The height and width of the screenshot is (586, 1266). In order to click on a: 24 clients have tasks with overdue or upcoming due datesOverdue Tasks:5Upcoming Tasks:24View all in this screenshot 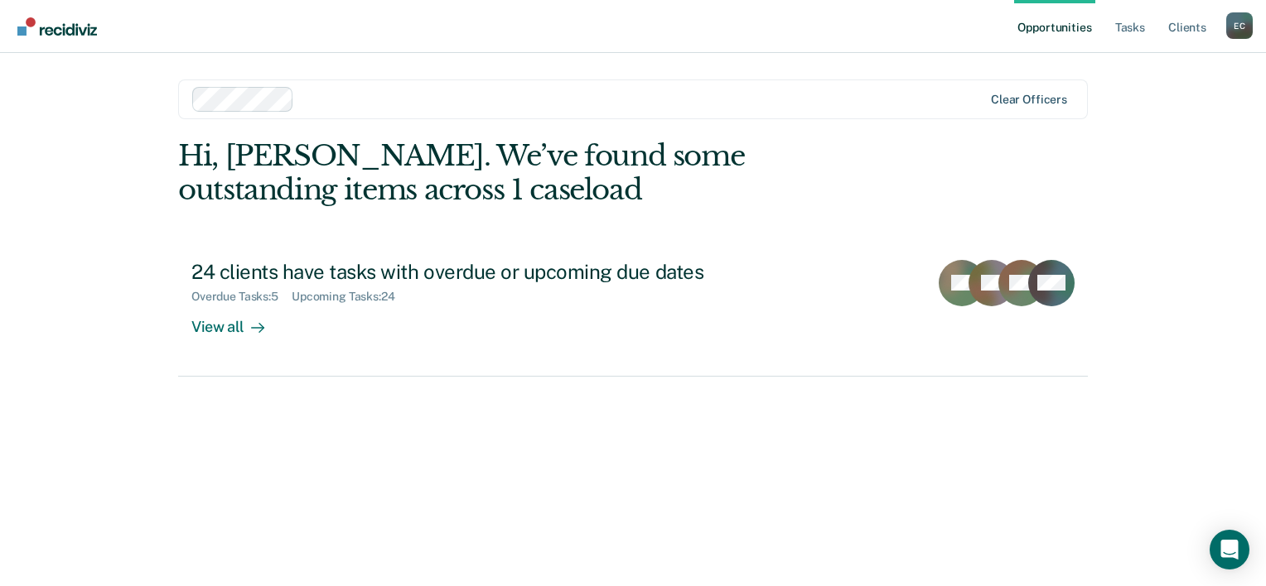, I will do `click(633, 311)`.